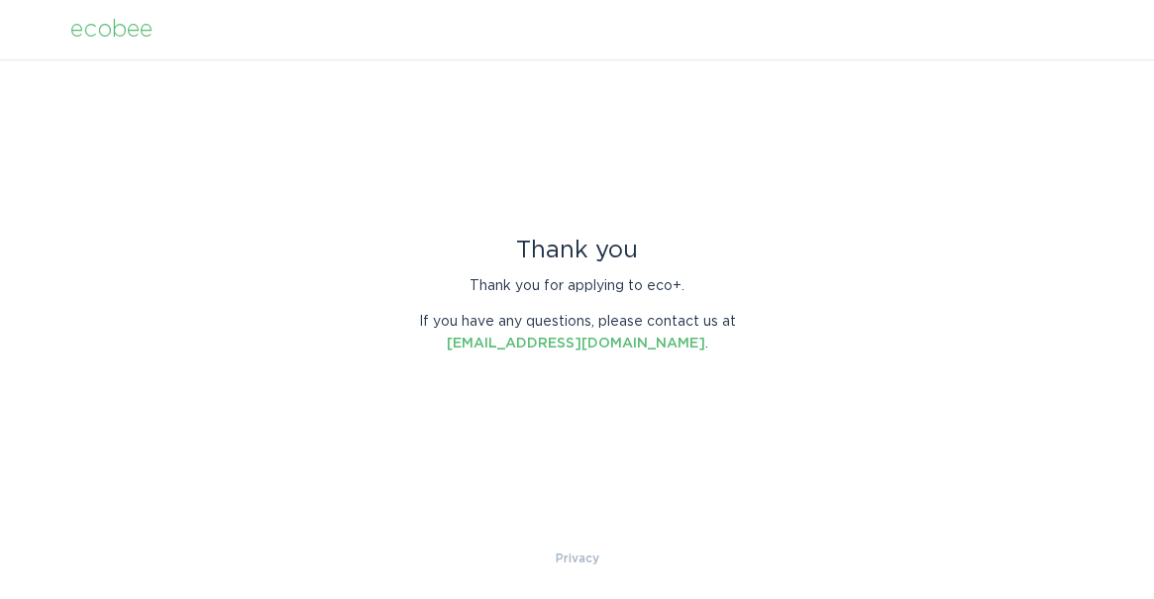  I want to click on p: If you have any questions, please contact us at ., so click(577, 333).